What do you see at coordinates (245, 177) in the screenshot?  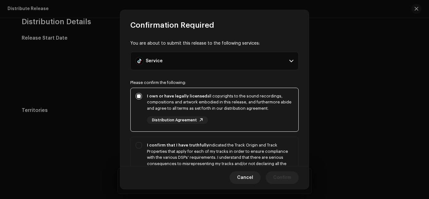 I see `span: Cancel` at bounding box center [245, 177].